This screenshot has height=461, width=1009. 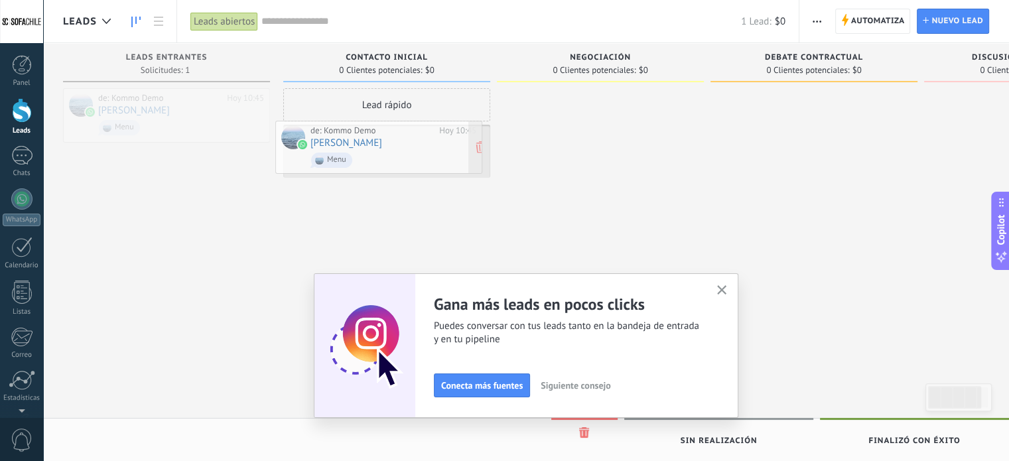 What do you see at coordinates (567, 304) in the screenshot?
I see `h2: Gana más leads en pocos clicks` at bounding box center [567, 304].